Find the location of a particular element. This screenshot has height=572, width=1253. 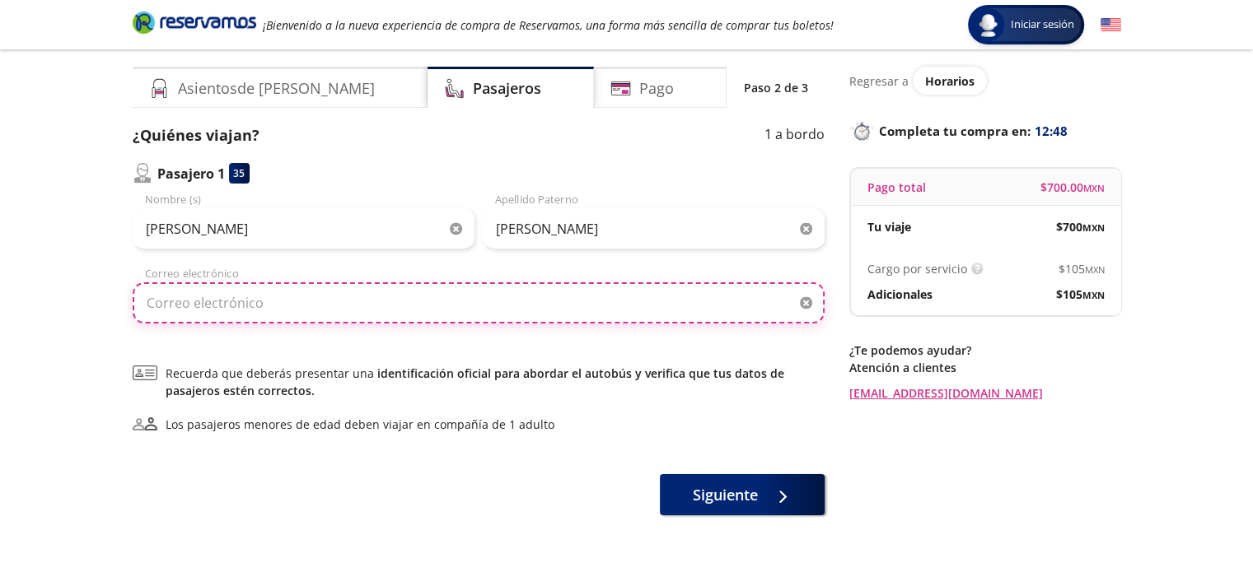

div: Los pasajeros menores de edad deben viajar en compañía de 1 adulto is located at coordinates (360, 424).